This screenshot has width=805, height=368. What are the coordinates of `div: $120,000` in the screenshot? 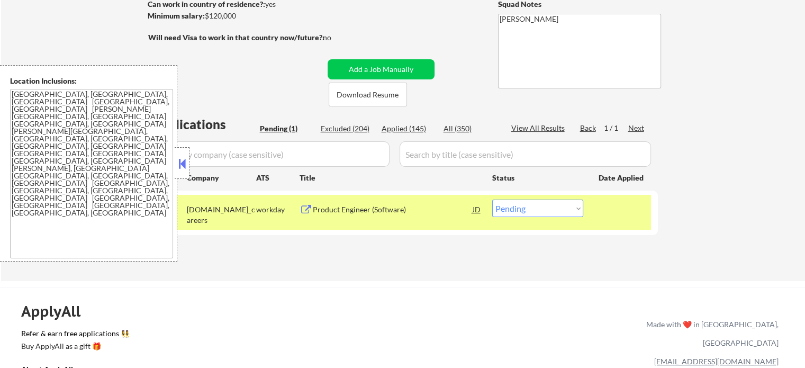 It's located at (235, 16).